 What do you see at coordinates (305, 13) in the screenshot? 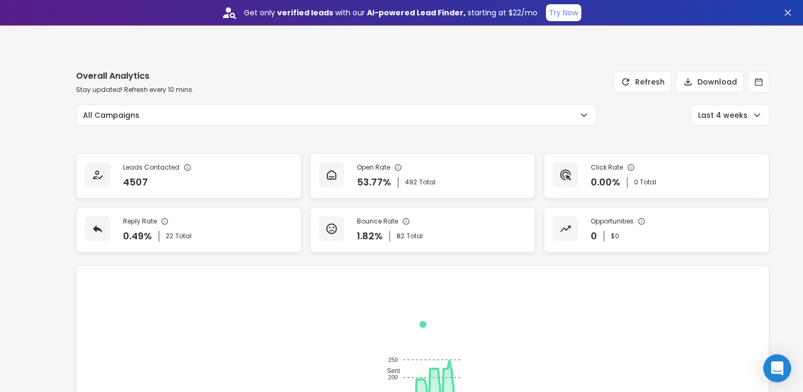
I see `strong: verified leads` at bounding box center [305, 13].